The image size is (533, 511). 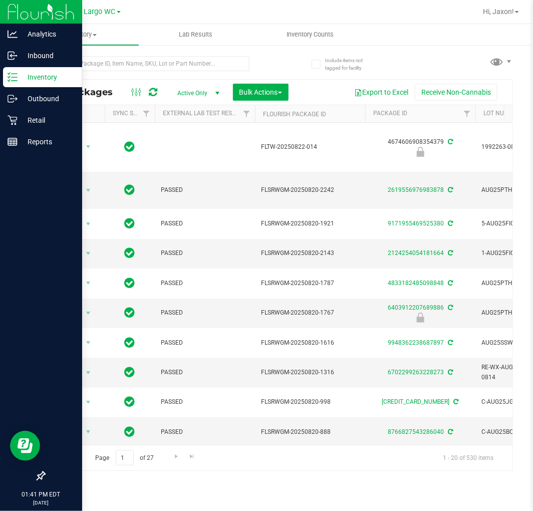 I want to click on span: Include items not tagged for facility, so click(x=350, y=64).